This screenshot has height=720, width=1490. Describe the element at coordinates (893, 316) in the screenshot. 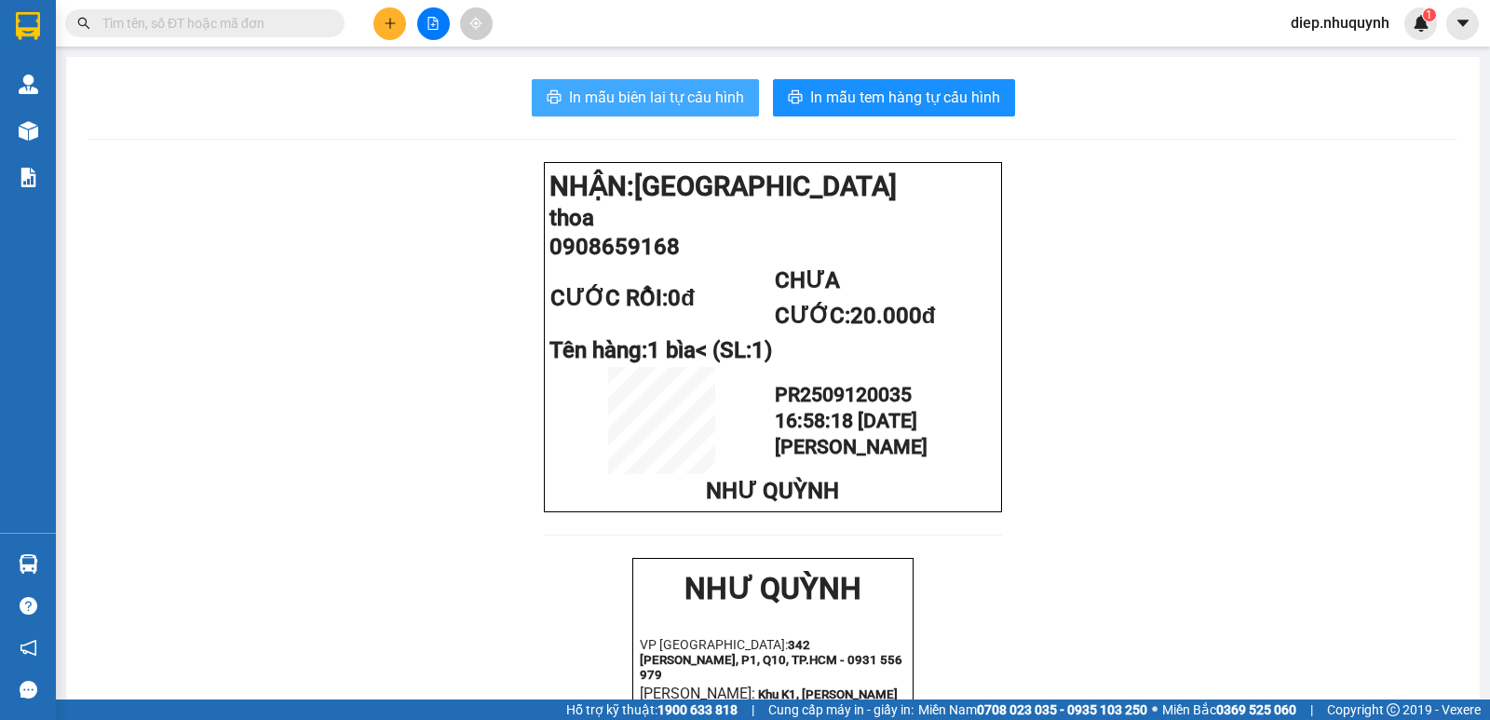

I see `span: 20.000đ` at that location.